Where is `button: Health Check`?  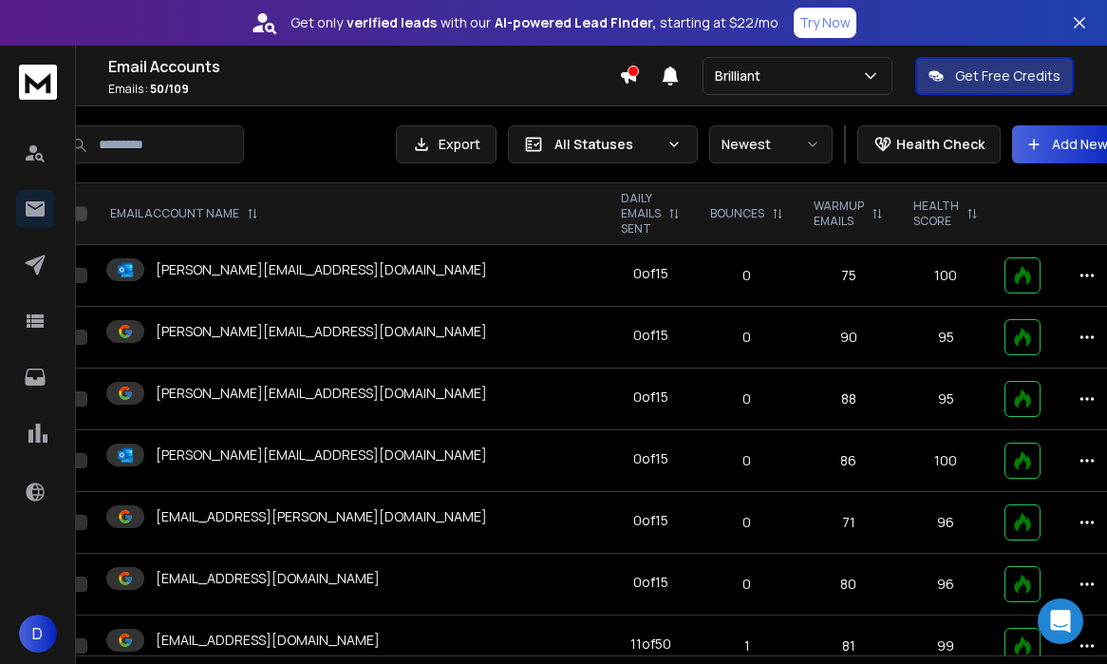
button: Health Check is located at coordinates (929, 144).